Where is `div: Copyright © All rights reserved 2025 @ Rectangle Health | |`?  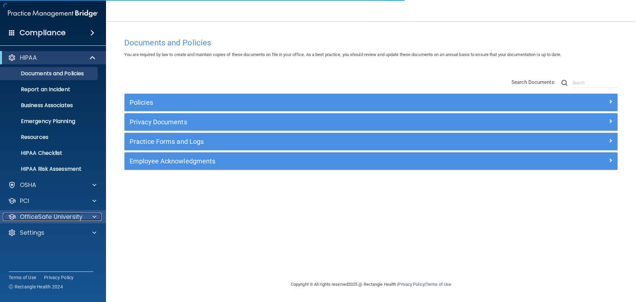
div: Copyright © All rights reserved 2025 @ Rectangle Health | | is located at coordinates (371, 284).